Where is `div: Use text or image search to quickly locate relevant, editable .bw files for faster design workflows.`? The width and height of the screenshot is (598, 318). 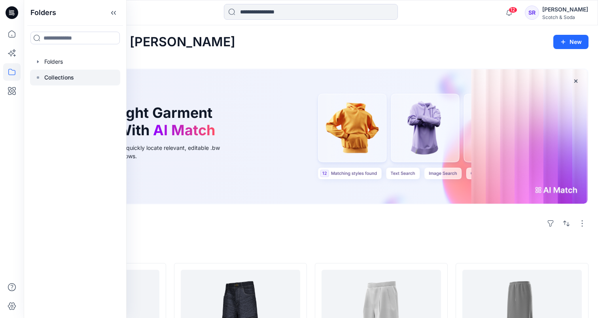
div: Use text or image search to quickly locate relevant, editable .bw files for faster design workflows. is located at coordinates (142, 152).